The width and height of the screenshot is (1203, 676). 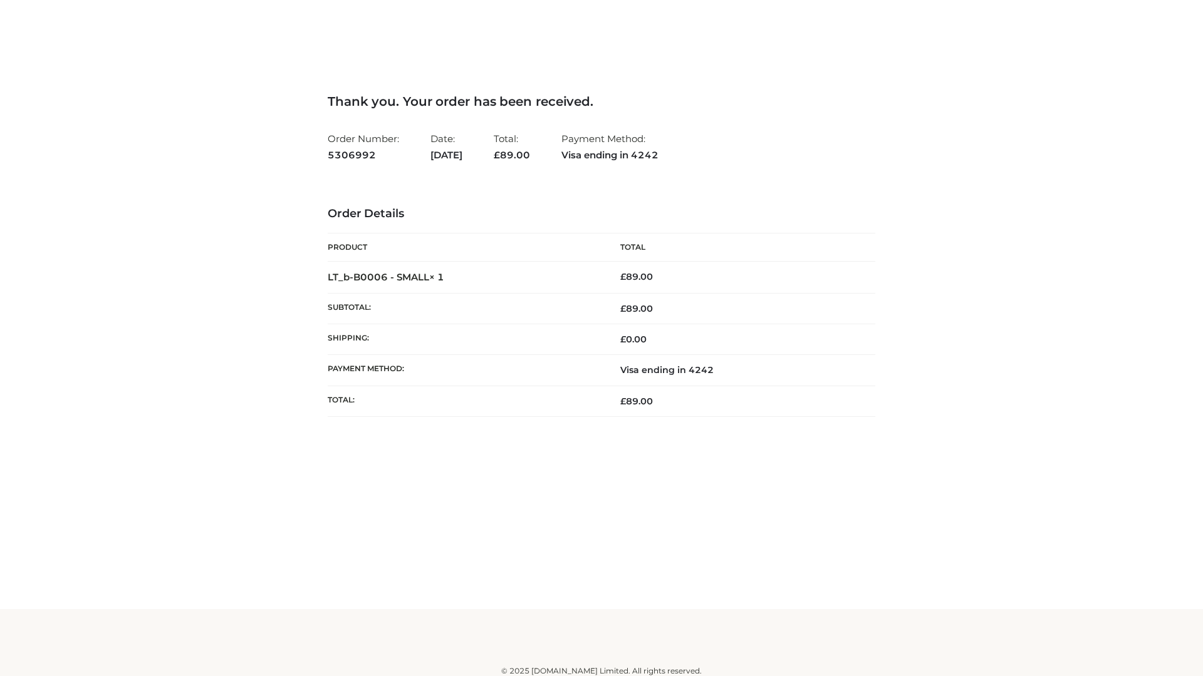 I want to click on td: Visa ending in 4242, so click(x=738, y=370).